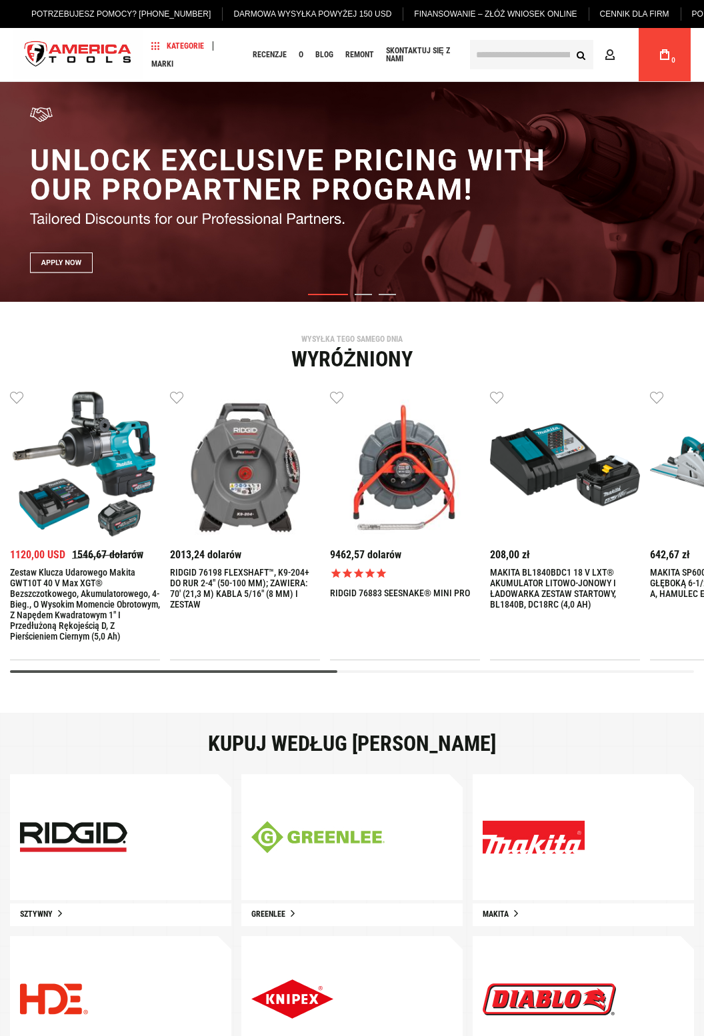 The width and height of the screenshot is (704, 1036). I want to click on button: Szukaj, so click(580, 55).